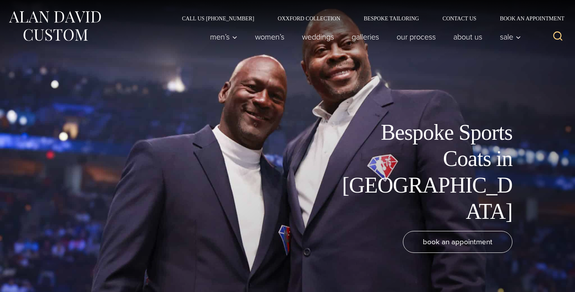 This screenshot has height=292, width=575. What do you see at coordinates (528, 18) in the screenshot?
I see `a: Book an Appointment` at bounding box center [528, 18].